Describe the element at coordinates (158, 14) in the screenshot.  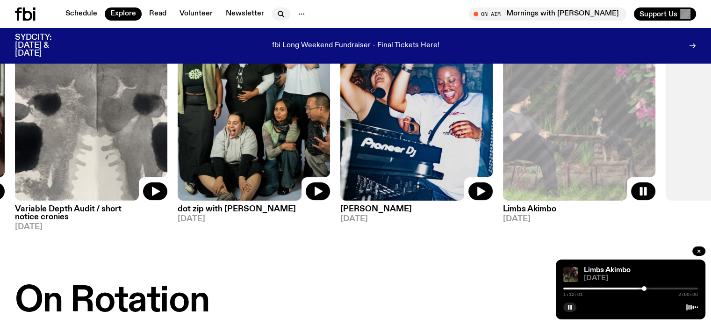
I see `a: Read` at that location.